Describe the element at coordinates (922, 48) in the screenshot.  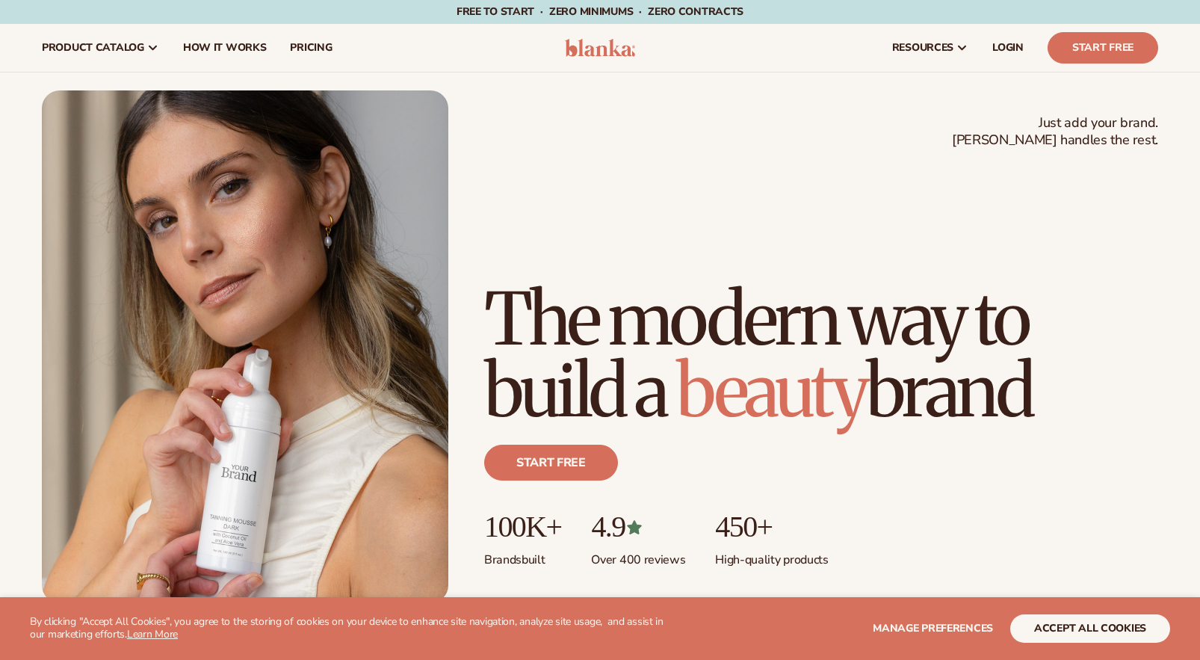
I see `span: resources` at that location.